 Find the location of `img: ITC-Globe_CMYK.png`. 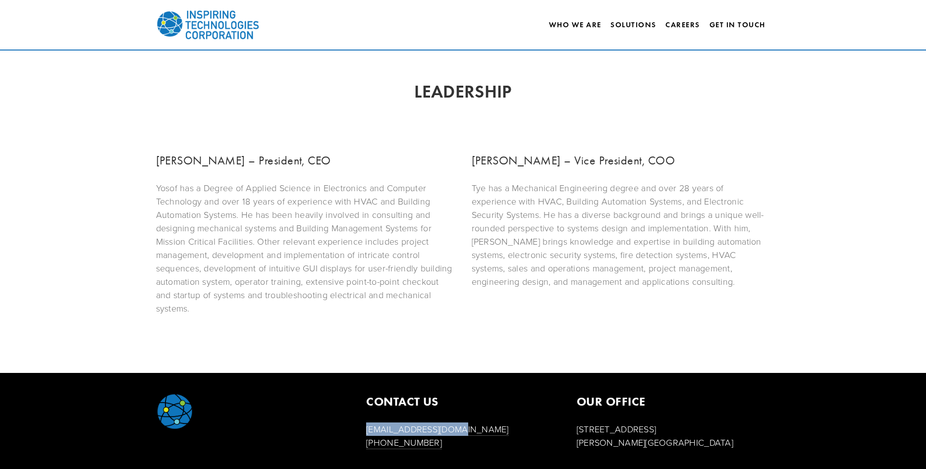

img: ITC-Globe_CMYK.png is located at coordinates (174, 411).